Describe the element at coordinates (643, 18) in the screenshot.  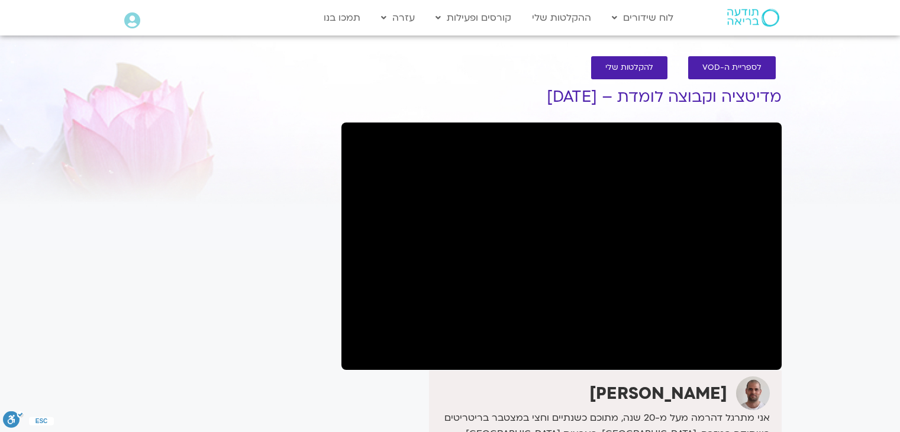
I see `a: לוח שידורים` at that location.